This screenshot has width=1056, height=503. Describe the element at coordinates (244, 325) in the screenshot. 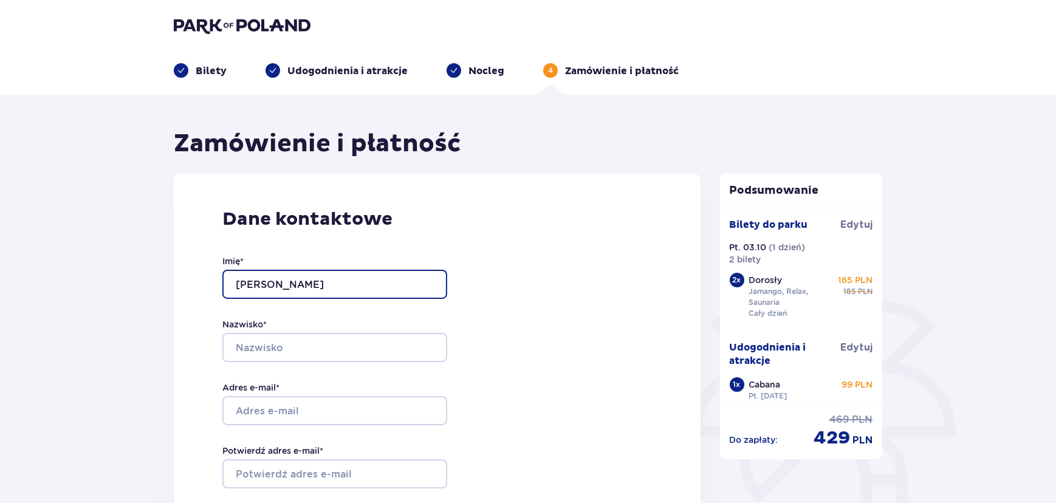

I see `label: Nazwisko *` at that location.